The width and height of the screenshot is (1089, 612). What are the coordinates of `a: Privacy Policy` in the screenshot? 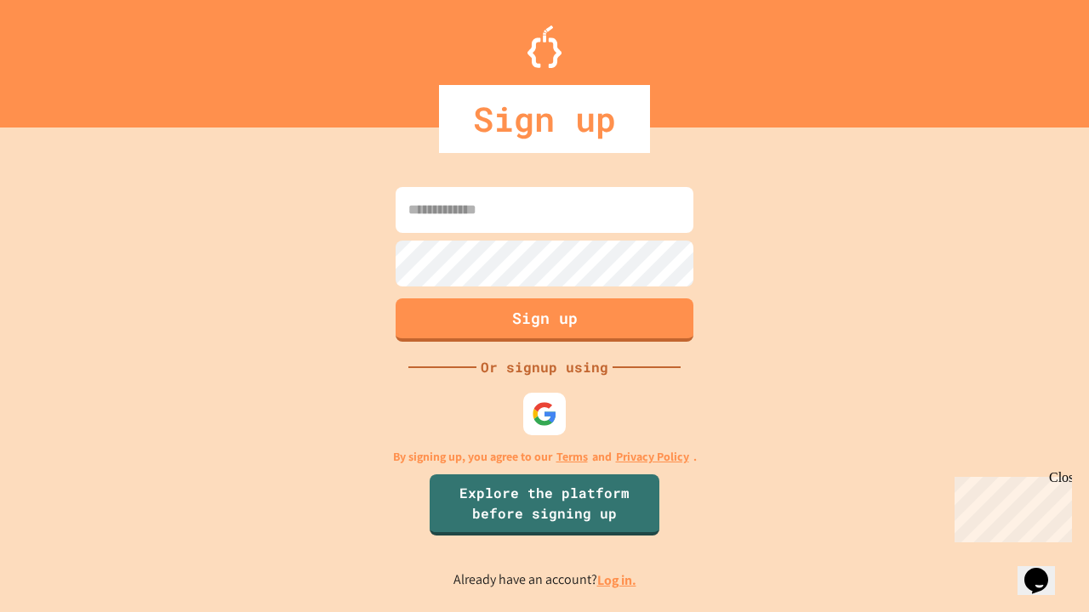 It's located at (652, 457).